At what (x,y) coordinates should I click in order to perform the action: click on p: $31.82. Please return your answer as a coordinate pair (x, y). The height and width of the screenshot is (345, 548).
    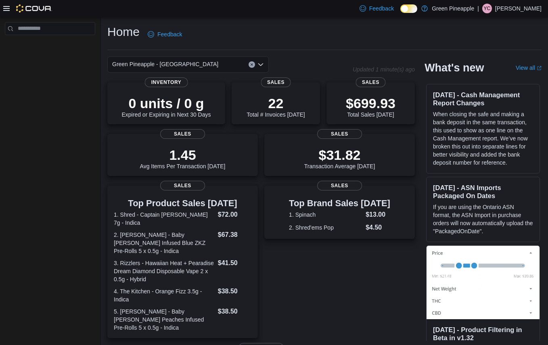
    Looking at the image, I should click on (340, 155).